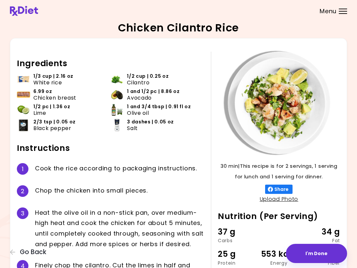  I want to click on span: White rice, so click(48, 82).